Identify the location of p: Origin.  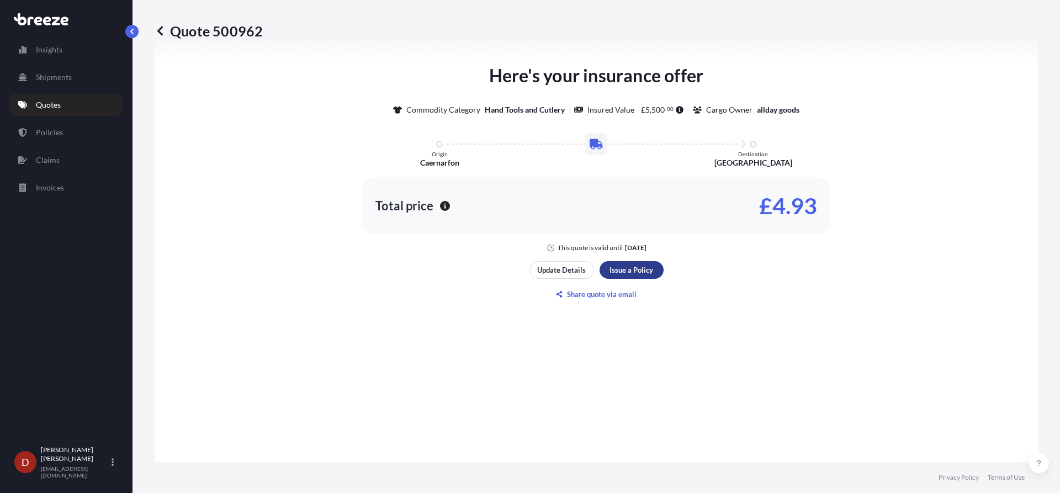
(440, 154).